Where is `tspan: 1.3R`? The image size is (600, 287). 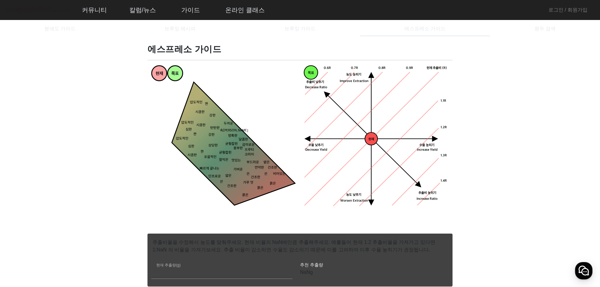
tspan: 1.3R is located at coordinates (443, 155).